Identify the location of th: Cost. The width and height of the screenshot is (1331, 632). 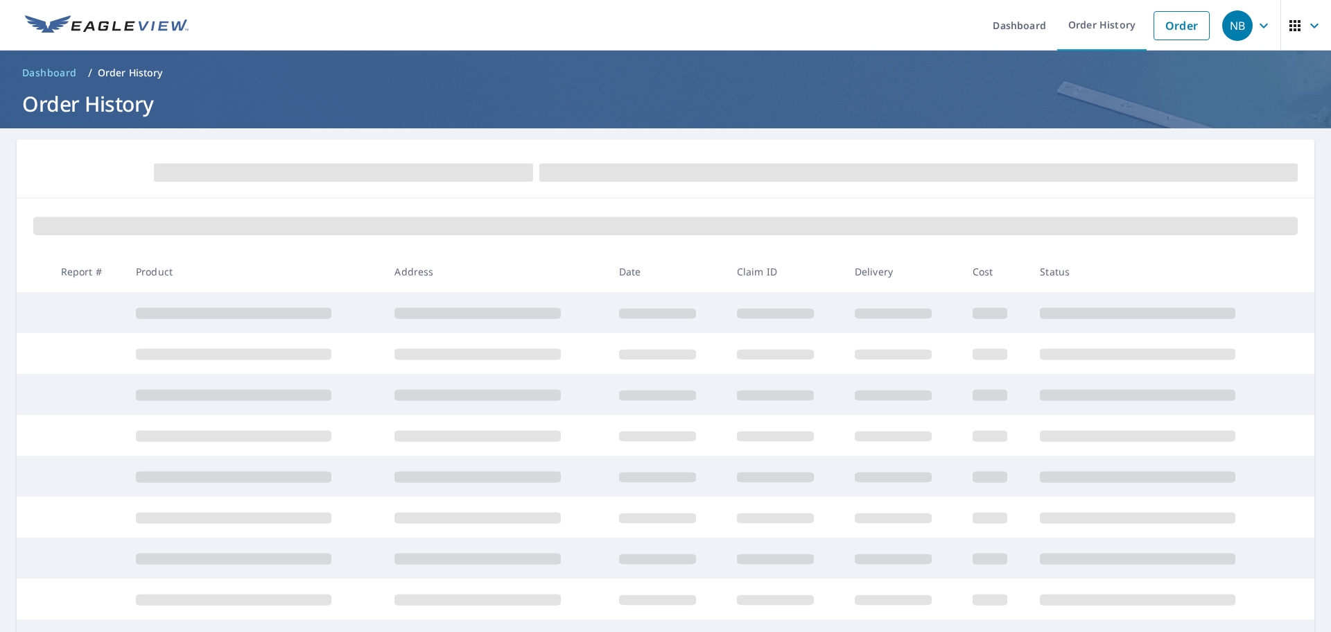
(996, 271).